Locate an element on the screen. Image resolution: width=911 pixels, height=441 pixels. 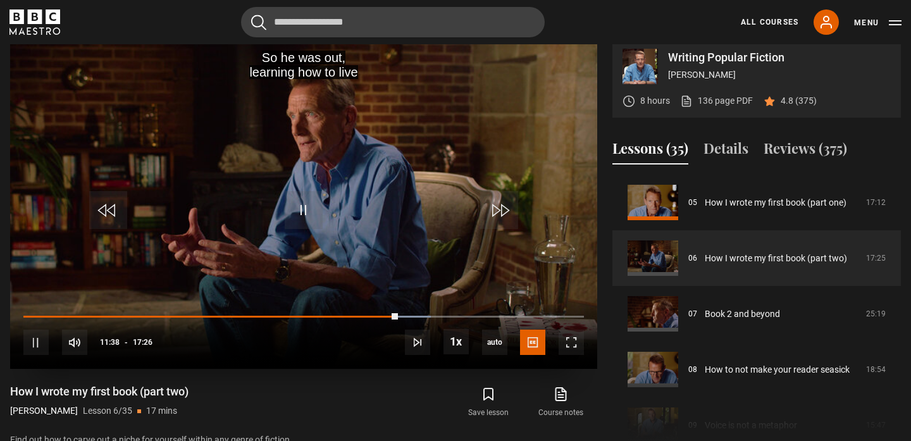
a: How I wrote my first book (part one) is located at coordinates (776, 202).